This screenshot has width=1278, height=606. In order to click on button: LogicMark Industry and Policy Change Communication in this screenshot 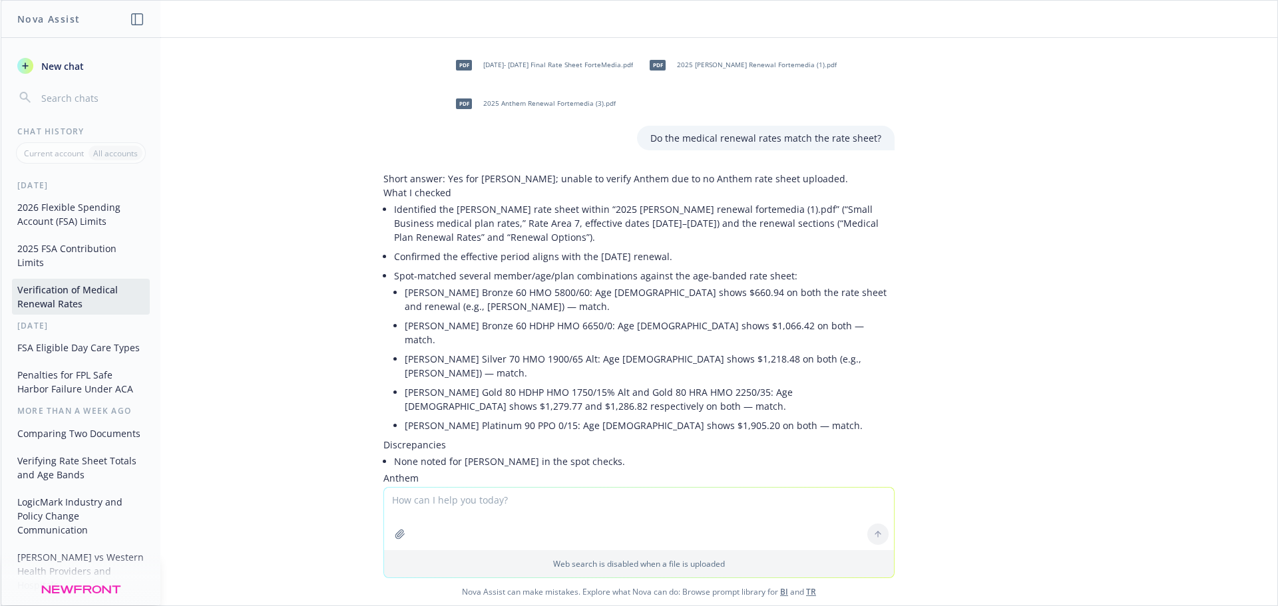, I will do `click(81, 516)`.